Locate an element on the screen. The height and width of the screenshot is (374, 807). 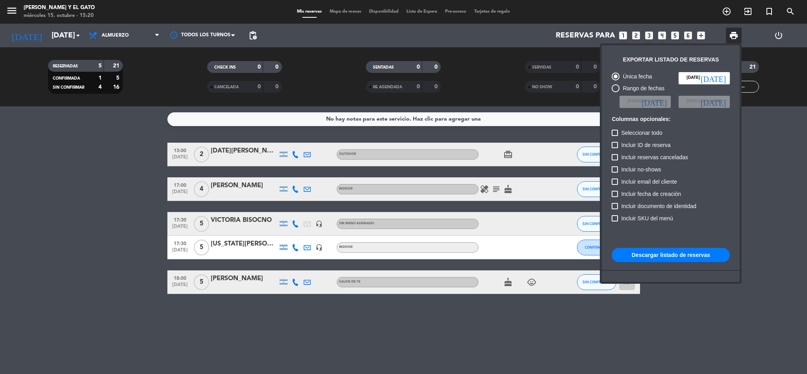
button: Descargar listado de reservas is located at coordinates (671, 255).